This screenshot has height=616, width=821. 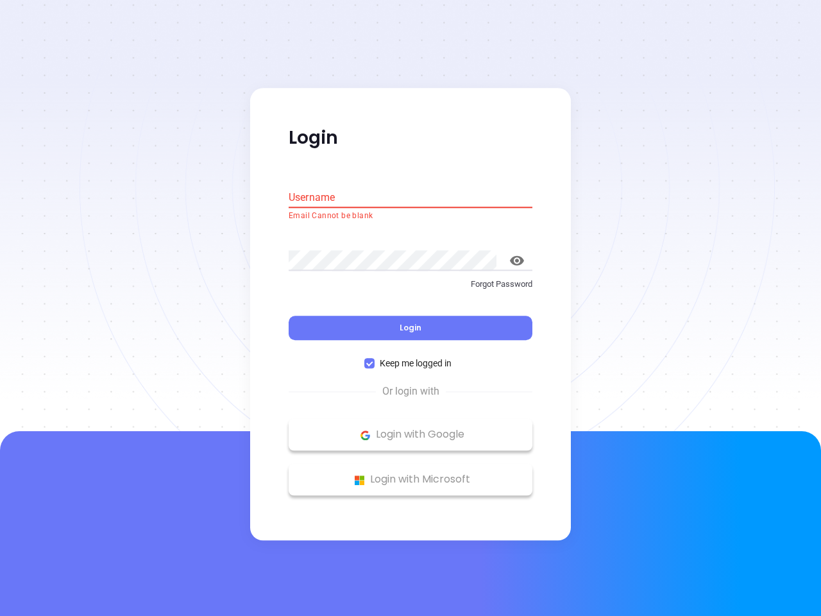 What do you see at coordinates (410, 435) in the screenshot?
I see `button: Google Logo Login with Google` at bounding box center [410, 435].